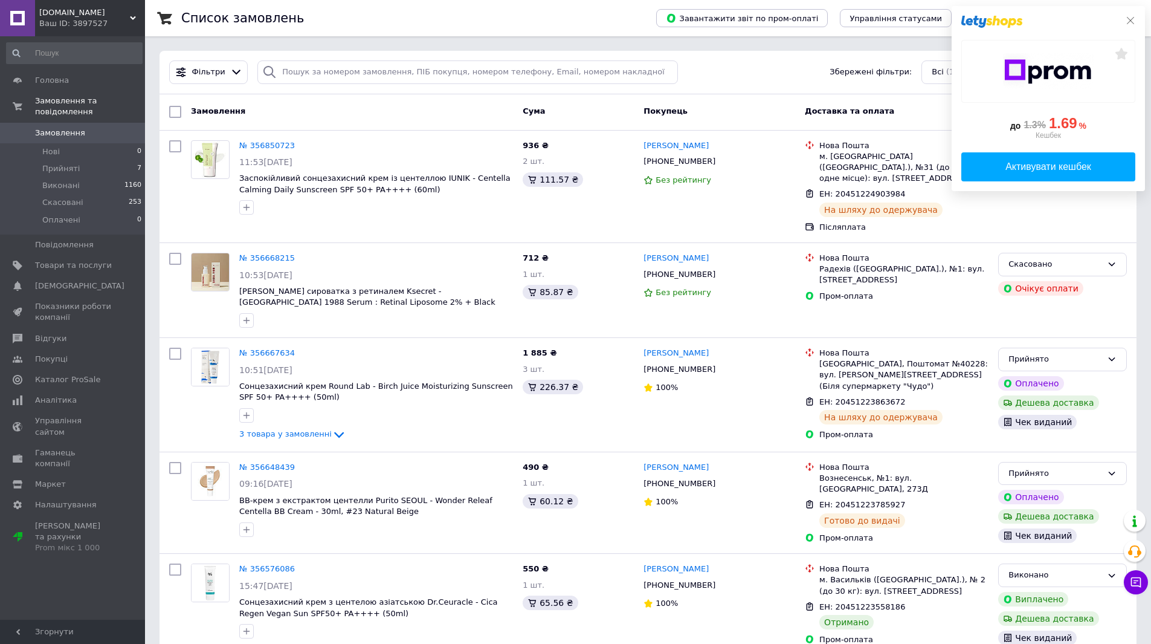  Describe the element at coordinates (375, 184) in the screenshot. I see `a: Заспокійливий сонцезахисний крем із центеллою IUNIK - Centella Calming Daily Sunscreen SPF 50+ PA...` at that location.